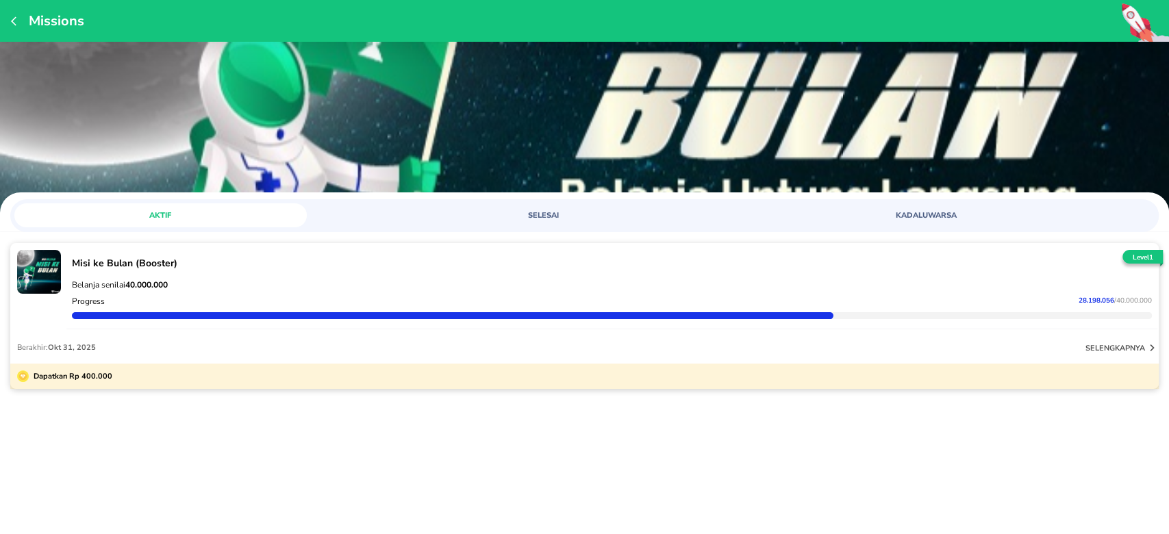  What do you see at coordinates (88, 301) in the screenshot?
I see `p: Progress` at bounding box center [88, 301].